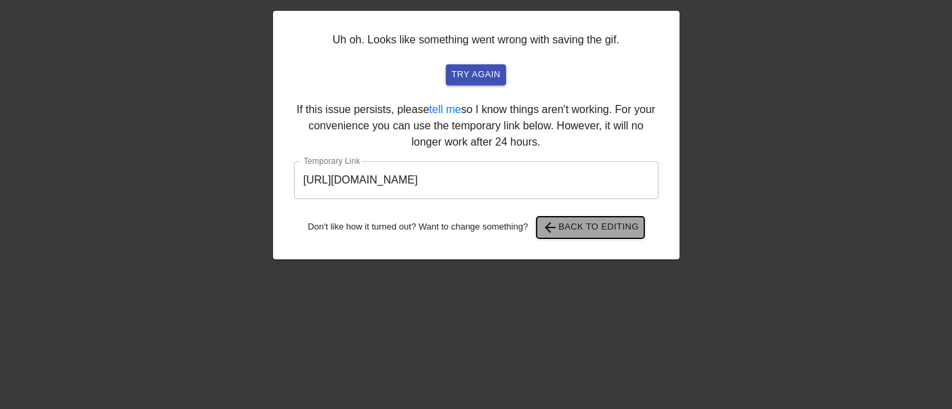  What do you see at coordinates (476, 75) in the screenshot?
I see `span: try again` at bounding box center [476, 75].